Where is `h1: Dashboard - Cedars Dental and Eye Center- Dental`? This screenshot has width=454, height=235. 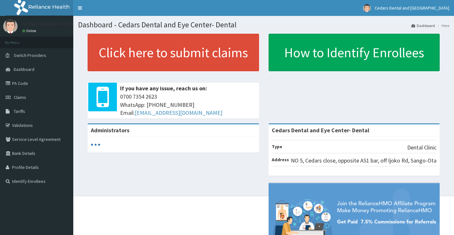
h1: Dashboard - Cedars Dental and Eye Center- Dental is located at coordinates (263, 25).